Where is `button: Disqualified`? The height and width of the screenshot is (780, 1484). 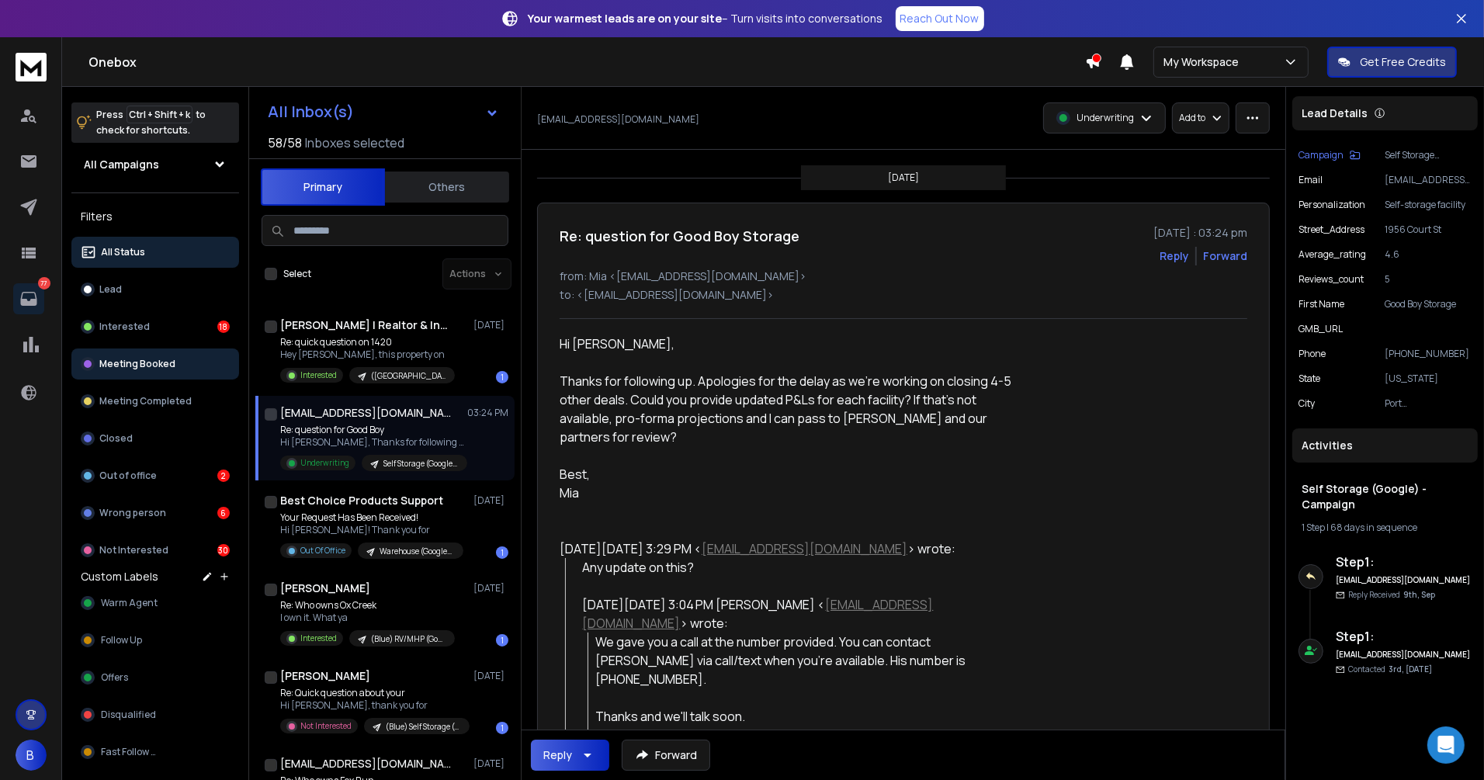
button: Disqualified is located at coordinates (155, 715).